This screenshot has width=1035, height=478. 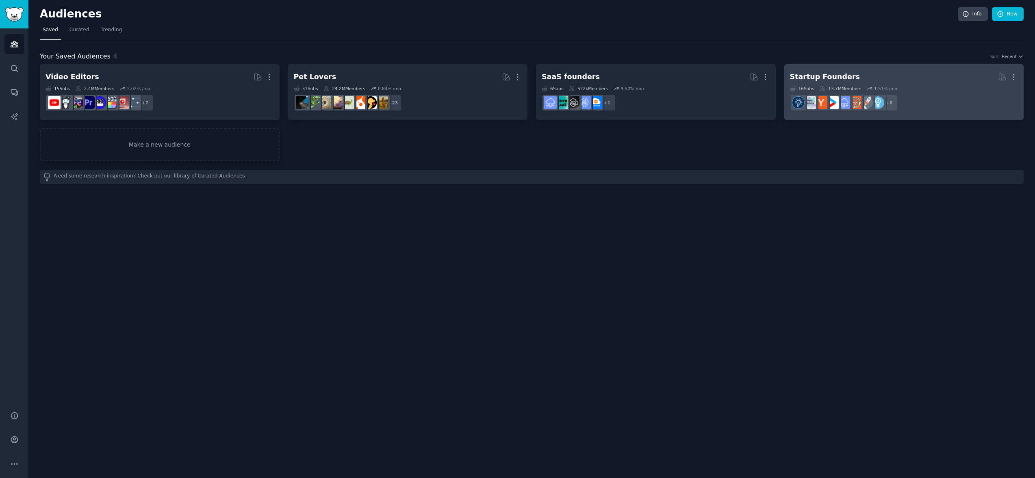 What do you see at coordinates (122, 102) in the screenshot?
I see `img: Youtubevideo` at bounding box center [122, 102].